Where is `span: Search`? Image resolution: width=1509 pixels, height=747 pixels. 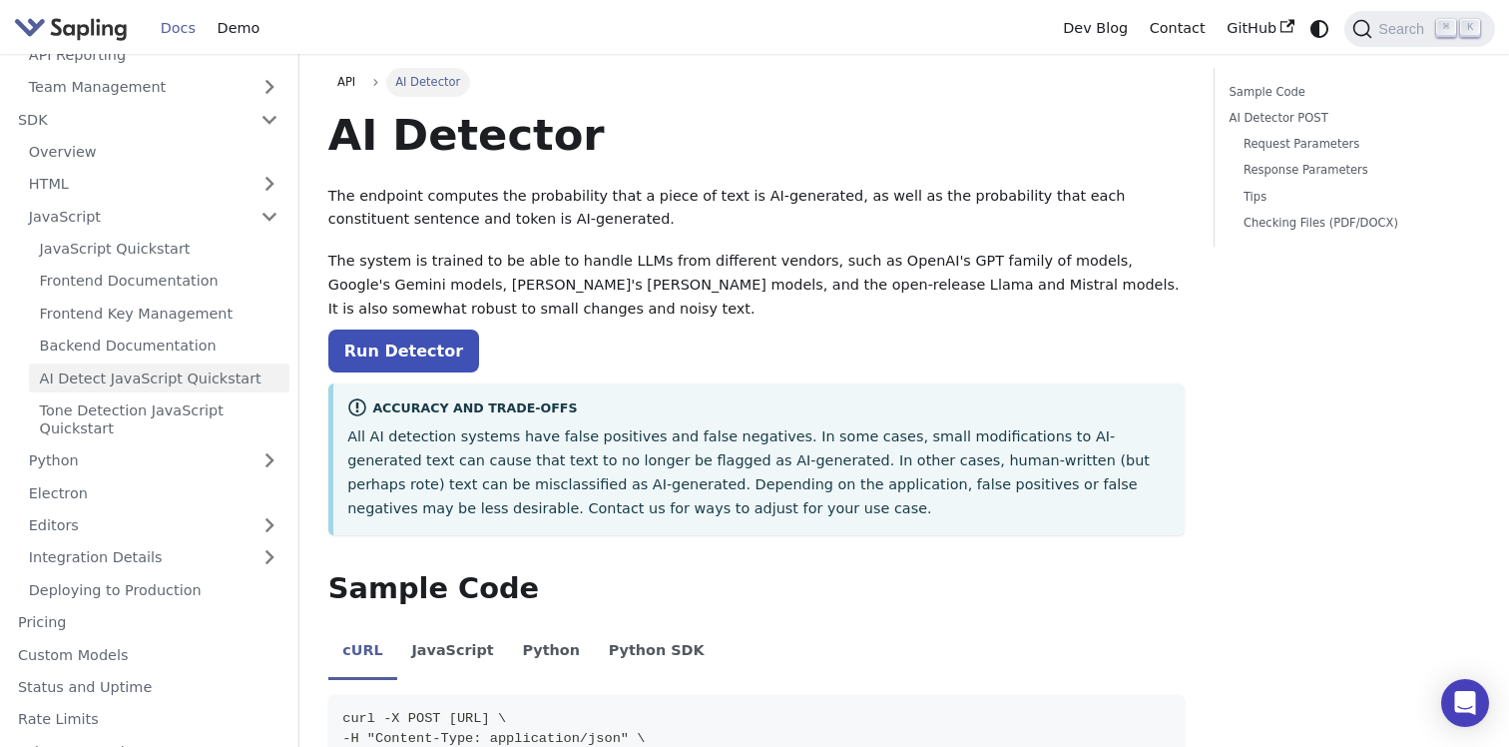
span: Search is located at coordinates (1404, 29).